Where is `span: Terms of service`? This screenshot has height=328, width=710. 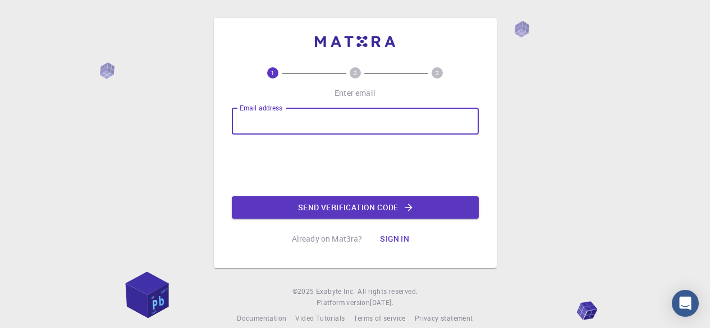 span: Terms of service is located at coordinates (379, 318).